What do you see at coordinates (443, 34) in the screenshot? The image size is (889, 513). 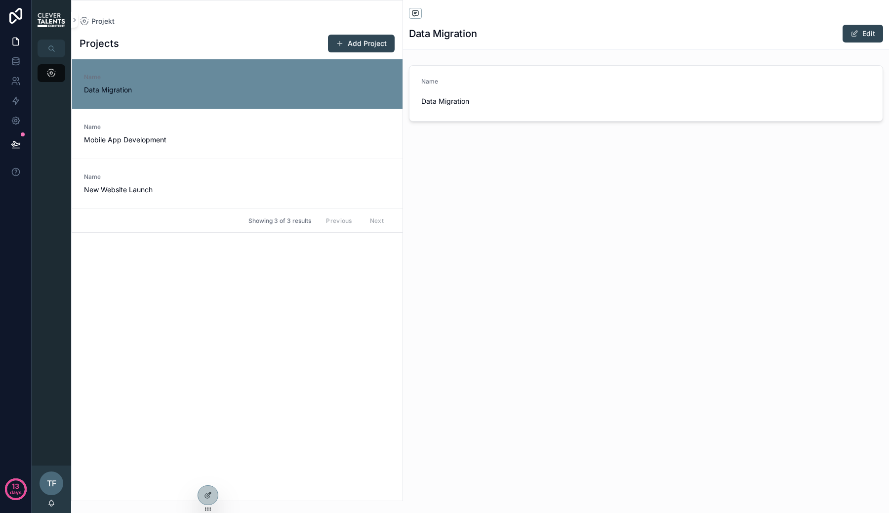 I see `h1: Data Migration` at bounding box center [443, 34].